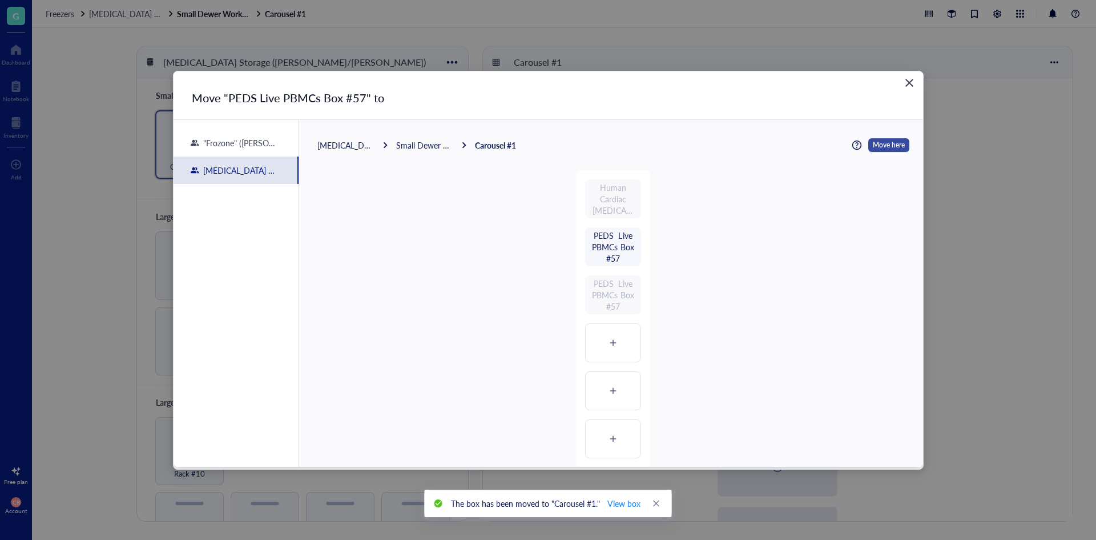 Image resolution: width=1096 pixels, height=540 pixels. What do you see at coordinates (288, 98) in the screenshot?
I see `div: Move "PEDS Live PBMCs Box #57" to` at bounding box center [288, 98].